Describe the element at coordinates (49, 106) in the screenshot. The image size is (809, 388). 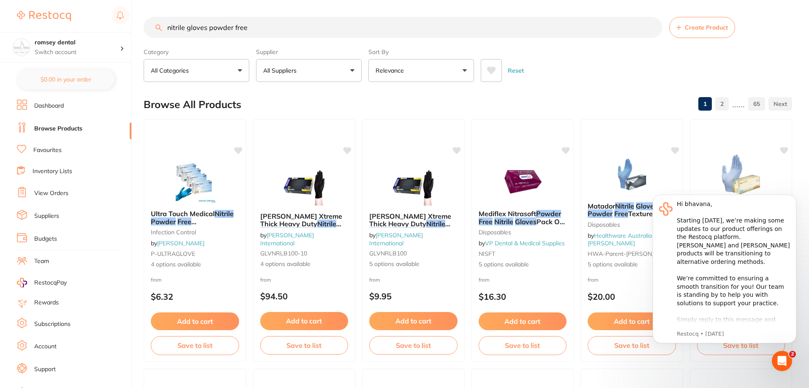
I see `a: Dashboard` at that location.